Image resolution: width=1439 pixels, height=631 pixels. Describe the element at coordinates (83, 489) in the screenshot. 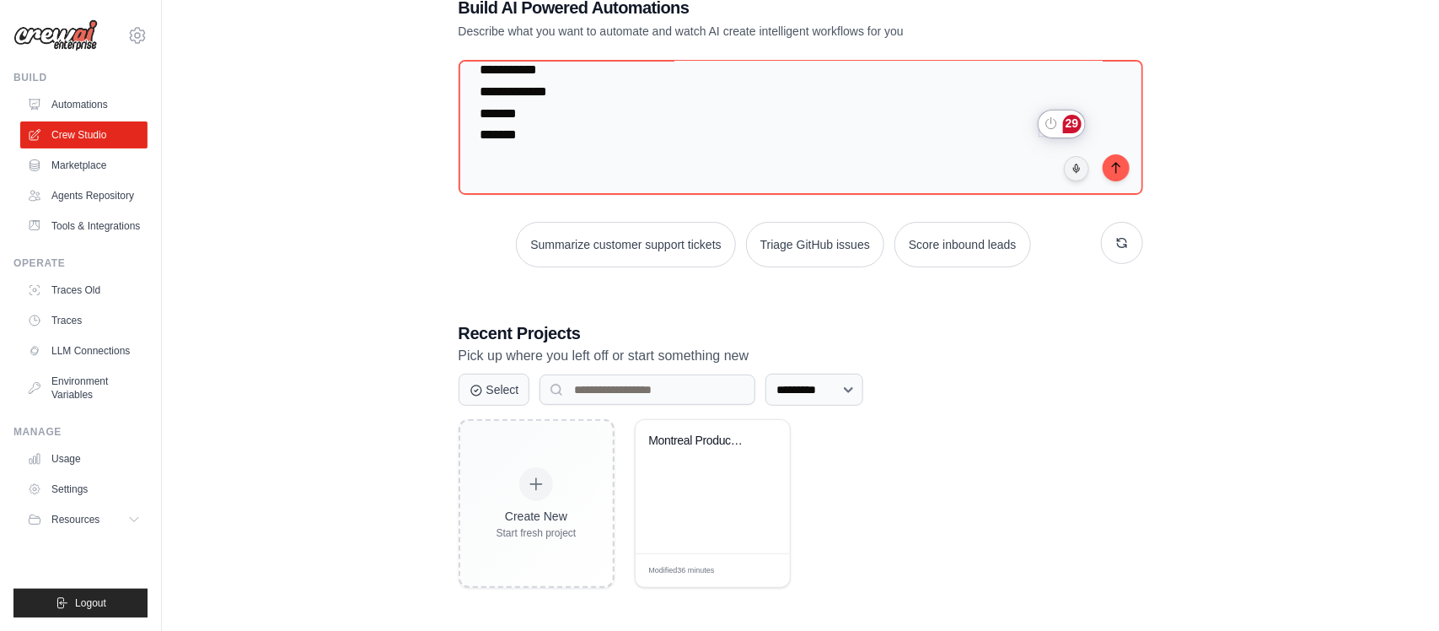

I see `a: Settings` at that location.